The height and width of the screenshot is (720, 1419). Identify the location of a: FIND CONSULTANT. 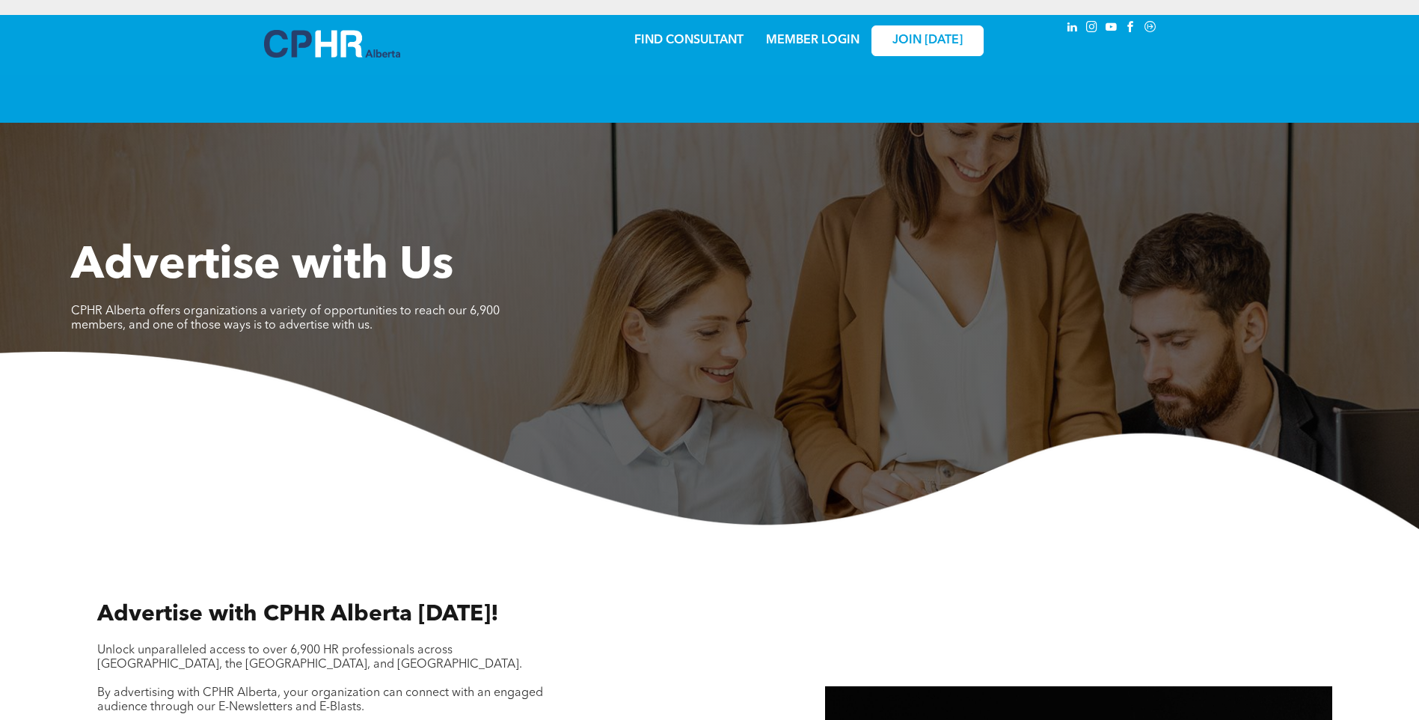
(689, 40).